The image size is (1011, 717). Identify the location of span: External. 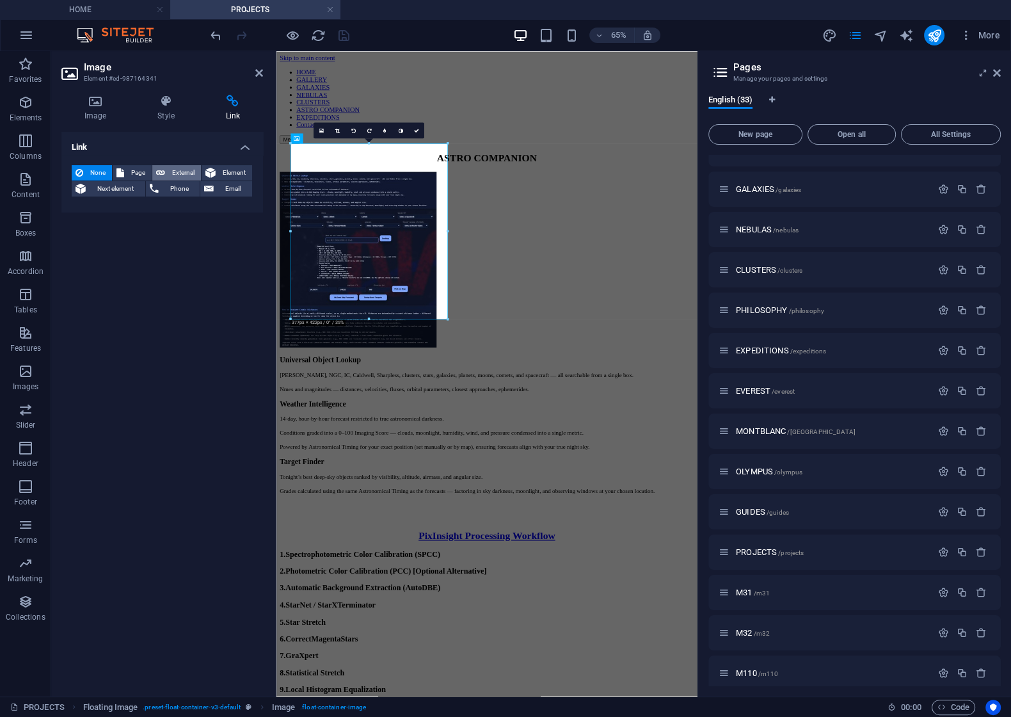
(183, 173).